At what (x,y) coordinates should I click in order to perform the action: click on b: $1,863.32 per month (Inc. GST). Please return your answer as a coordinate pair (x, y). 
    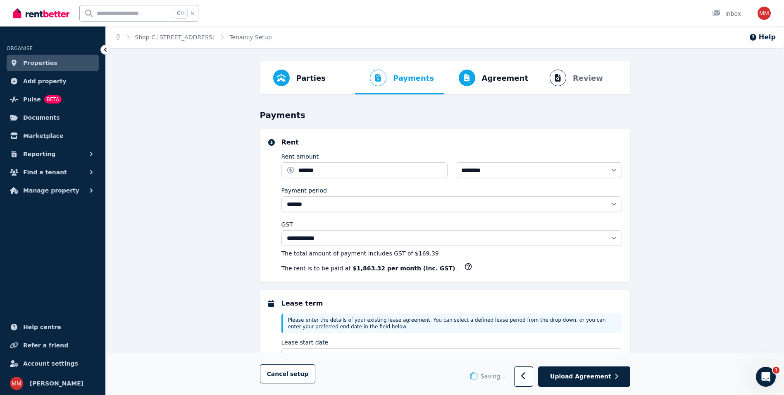
    Looking at the image, I should click on (405, 268).